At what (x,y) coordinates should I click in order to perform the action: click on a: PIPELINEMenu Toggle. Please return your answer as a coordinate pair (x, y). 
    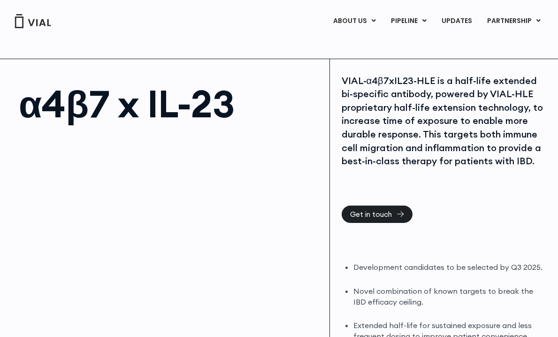
    Looking at the image, I should click on (408, 21).